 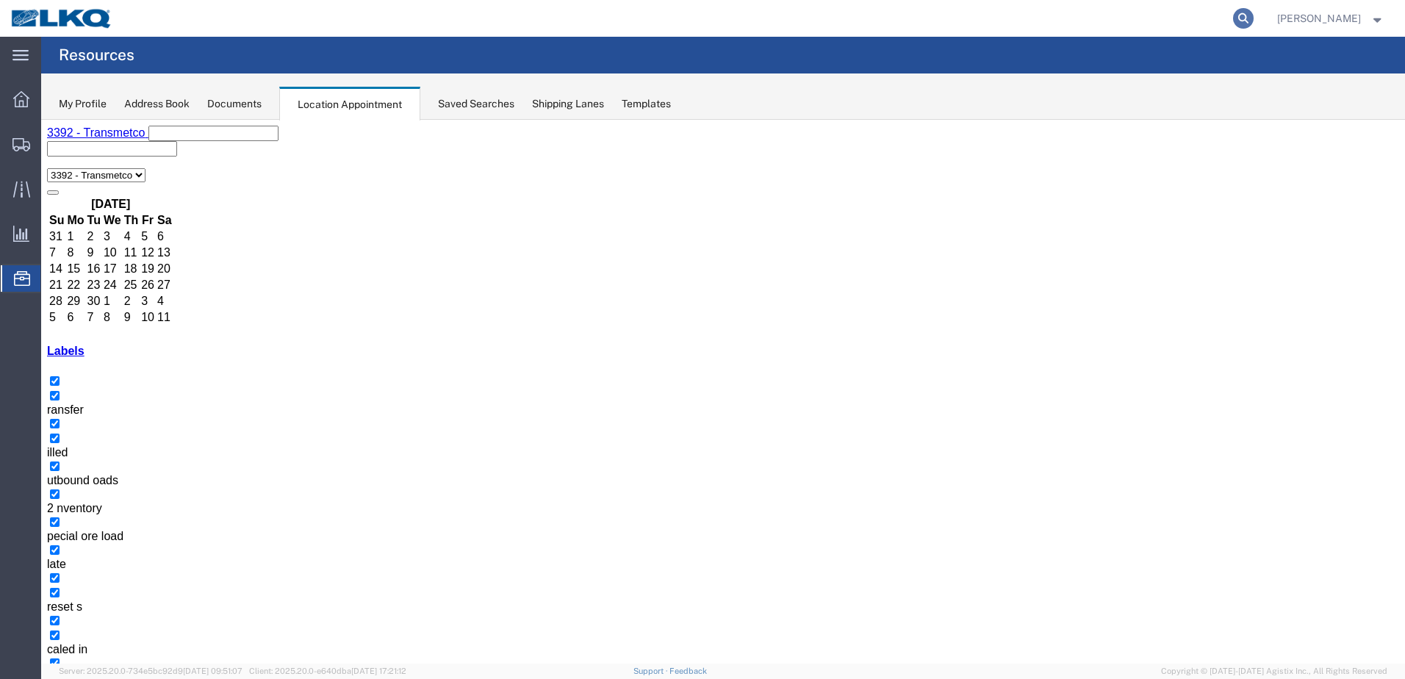 What do you see at coordinates (13, 402) in the screenshot?
I see `input: pecial ore load` at bounding box center [13, 402].